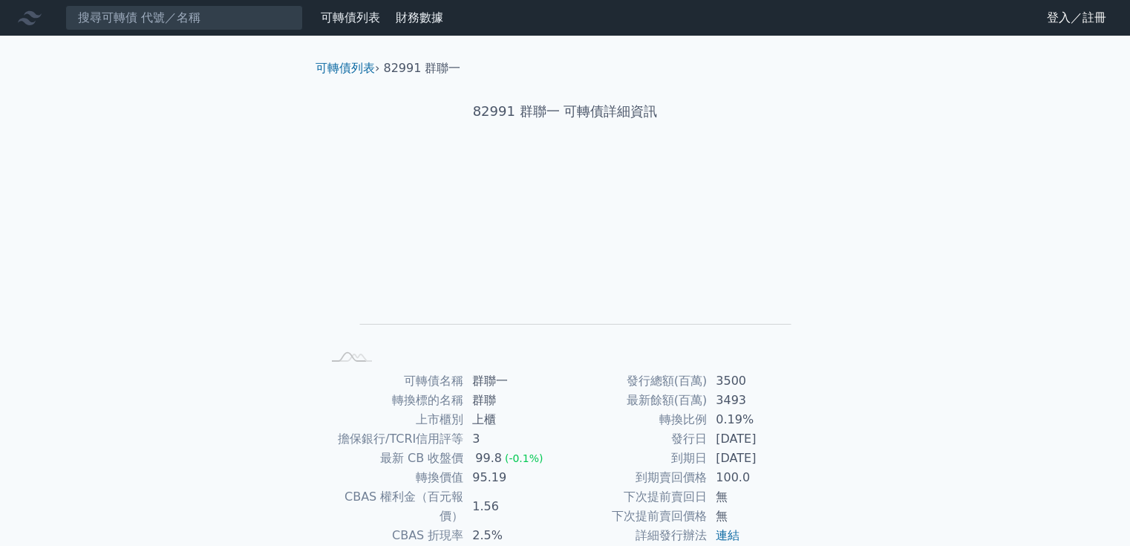 This screenshot has height=546, width=1130. What do you see at coordinates (392, 477) in the screenshot?
I see `td: 轉換價值` at bounding box center [392, 477].